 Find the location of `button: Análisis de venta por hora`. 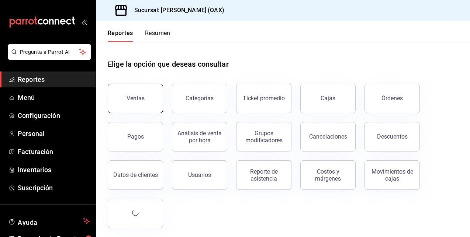

button: Análisis de venta por hora is located at coordinates (200, 137).